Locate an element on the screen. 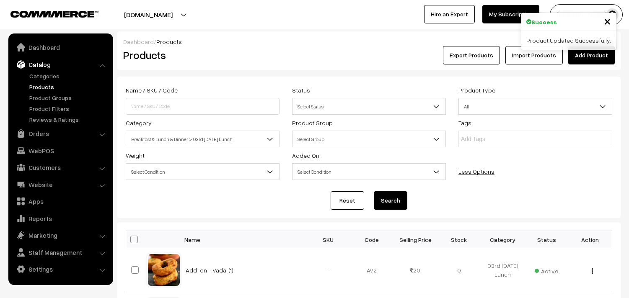 The image size is (629, 298). h2: Products is located at coordinates (201, 55).